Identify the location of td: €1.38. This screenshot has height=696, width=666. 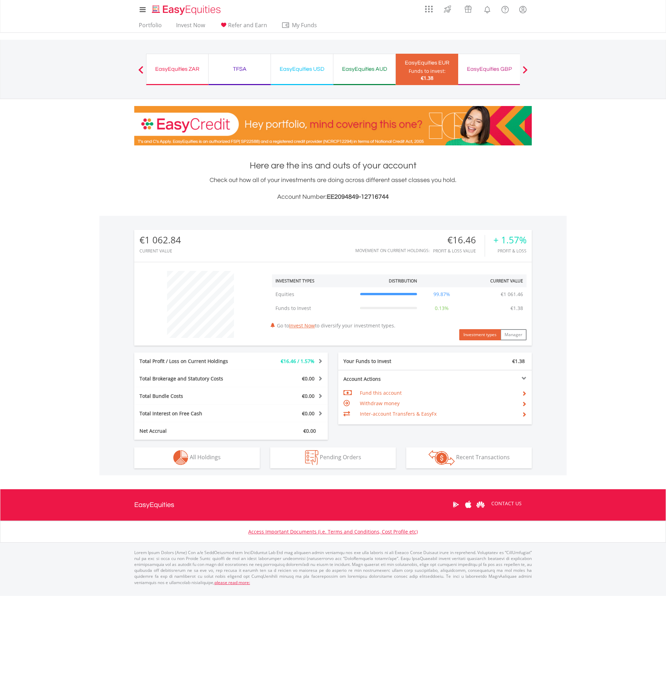
(517, 308).